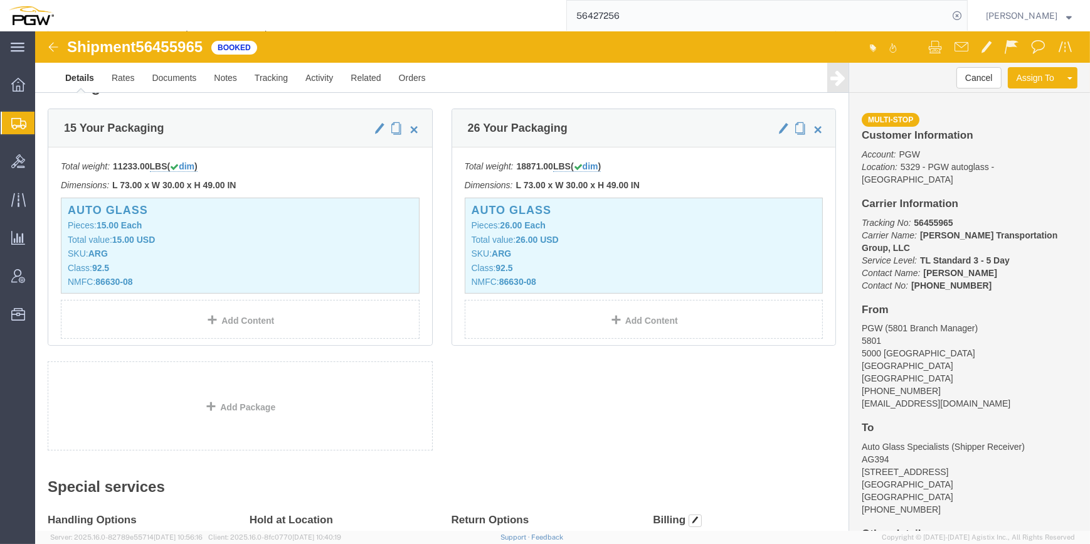 This screenshot has width=1090, height=544. What do you see at coordinates (275, 537) in the screenshot?
I see `span: Client: 2025.16.0-8fc0770` at bounding box center [275, 537].